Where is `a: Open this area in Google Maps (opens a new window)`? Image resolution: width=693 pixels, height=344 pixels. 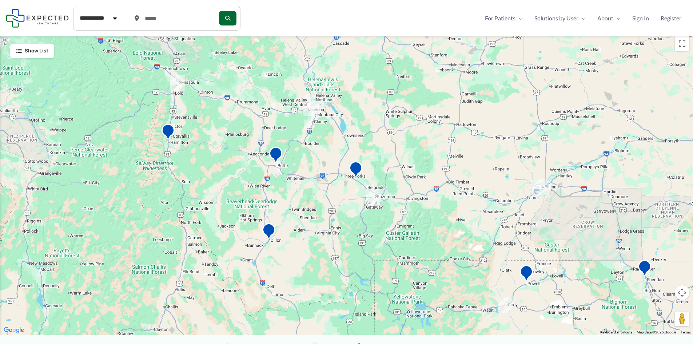 a: Open this area in Google Maps (opens a new window) is located at coordinates (14, 330).